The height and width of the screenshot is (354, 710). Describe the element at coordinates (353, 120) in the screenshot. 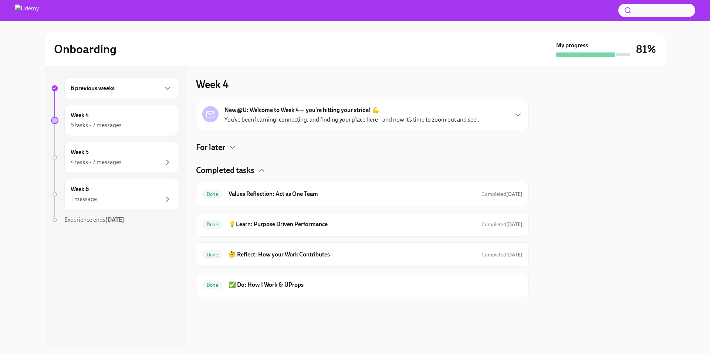

I see `p: You’ve been learning, connecting, and finding your place here—and now it’s time to zoom out and s...` at that location.